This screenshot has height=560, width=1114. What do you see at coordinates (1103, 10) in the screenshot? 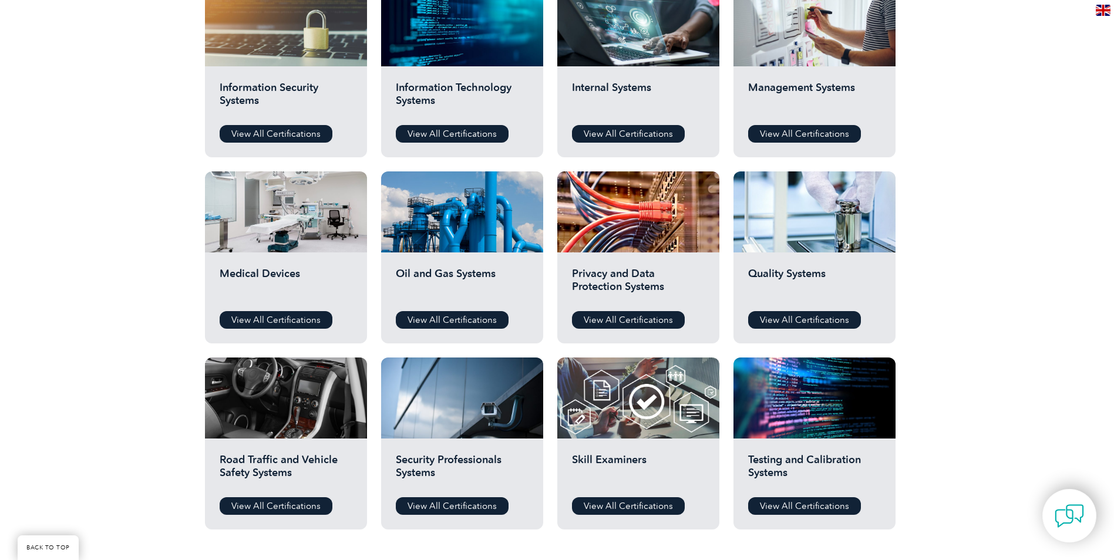
I see `img: en` at bounding box center [1103, 10].